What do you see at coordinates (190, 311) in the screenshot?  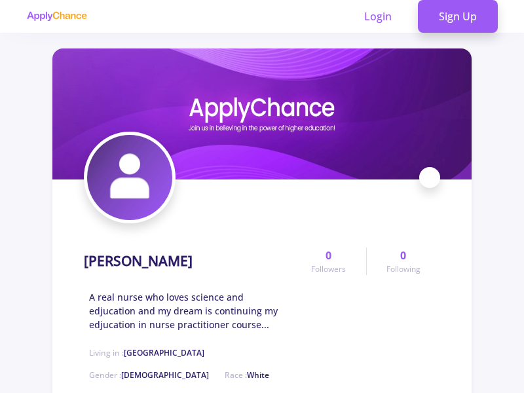 I see `span: A real nurse who loves science and edjucation and my dream is continuing my edjucation in nurse p...` at bounding box center [190, 311].